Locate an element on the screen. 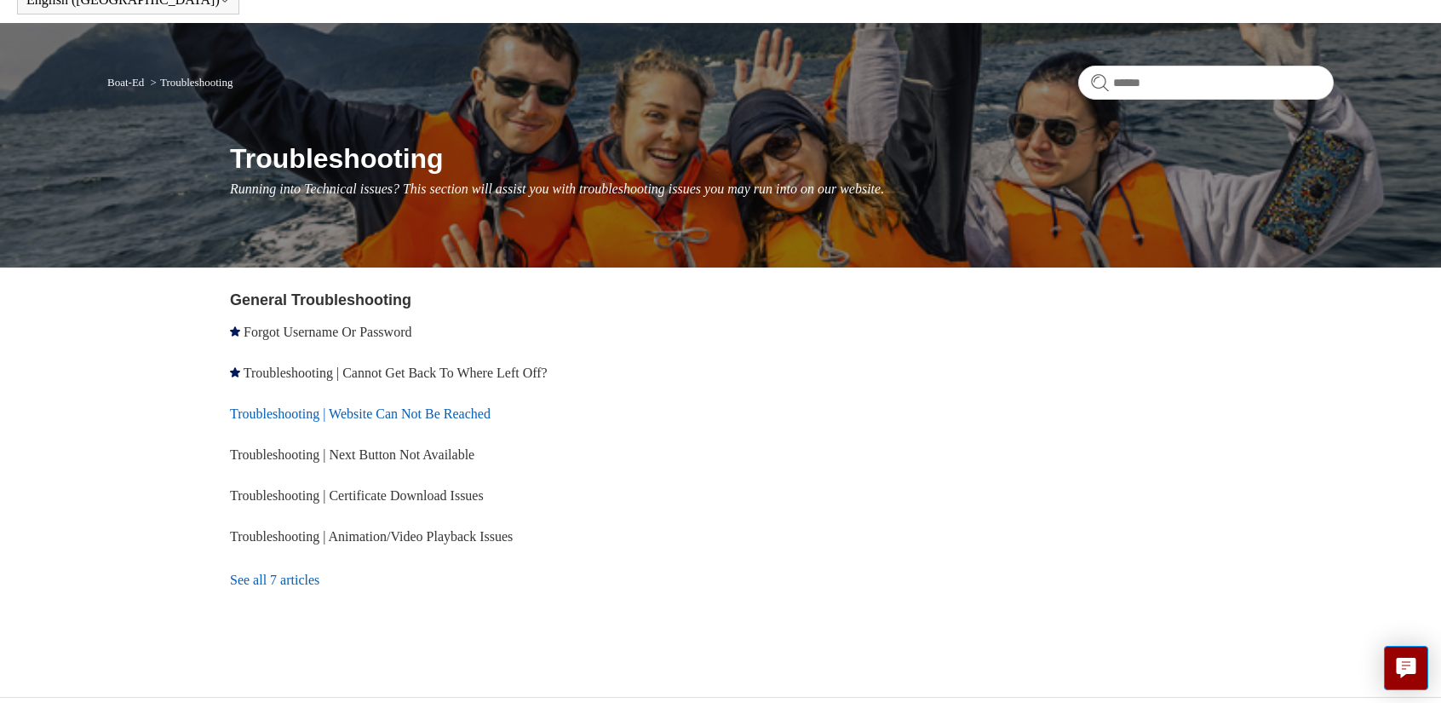 Image resolution: width=1441 pixels, height=703 pixels. a: Forgot Username Or Password is located at coordinates (327, 331).